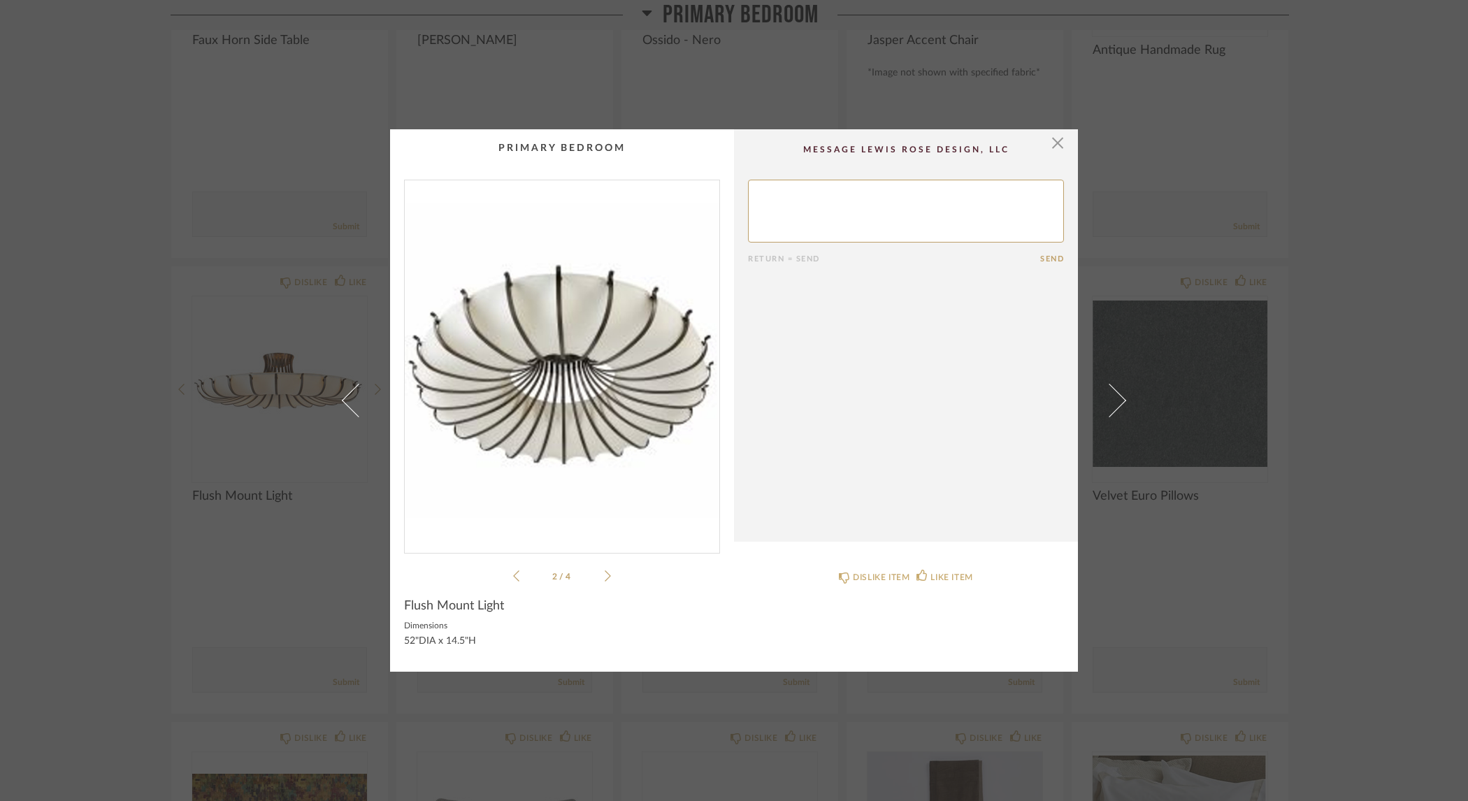  I want to click on button: Close, so click(1057, 143).